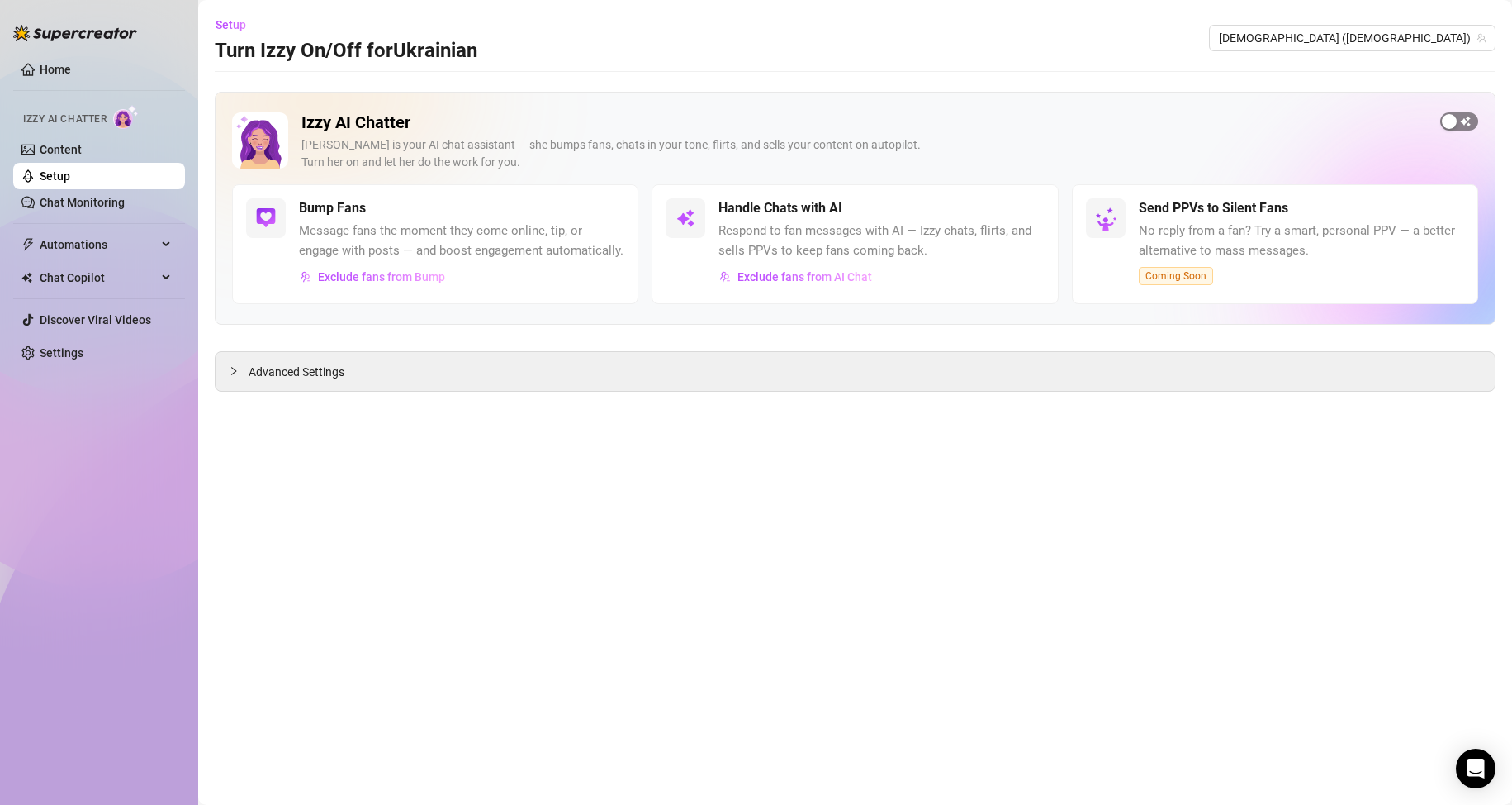 The image size is (1512, 805). Describe the element at coordinates (28, 245) in the screenshot. I see `span: thunderbolt` at that location.